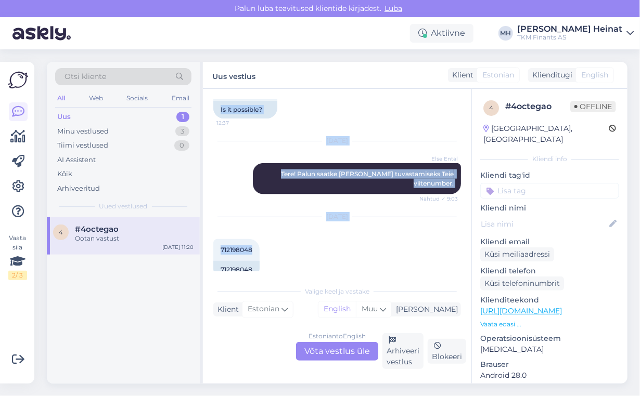 This screenshot has height=396, width=640. Describe the element at coordinates (85, 76) in the screenshot. I see `span: Otsi kliente` at that location.